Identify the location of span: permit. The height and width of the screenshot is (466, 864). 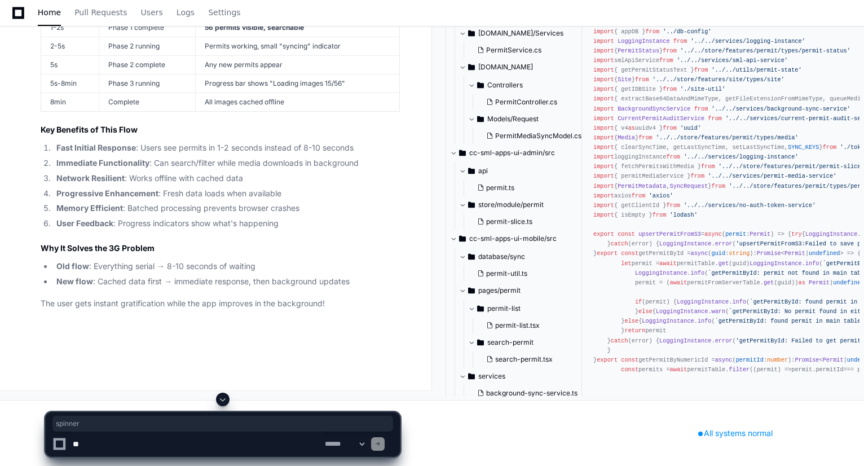
(736, 234).